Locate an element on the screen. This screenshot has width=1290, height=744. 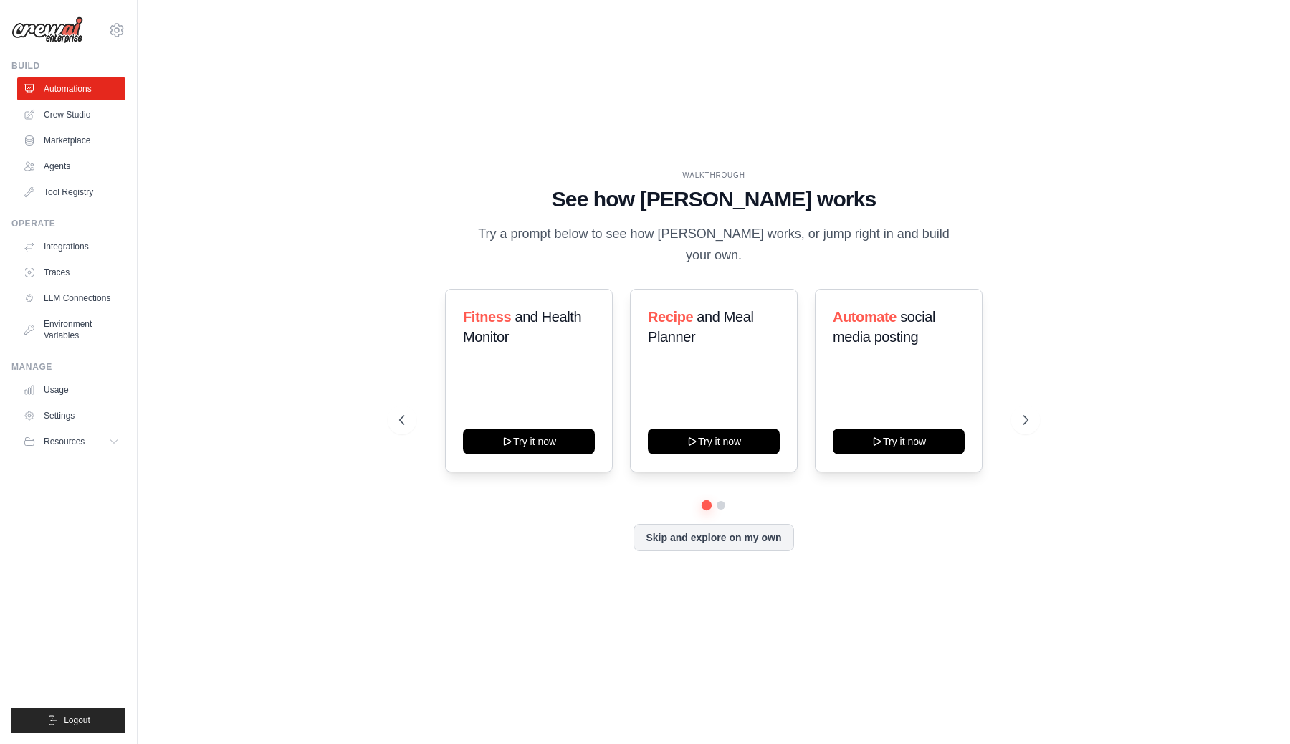
a: Settings is located at coordinates (71, 416).